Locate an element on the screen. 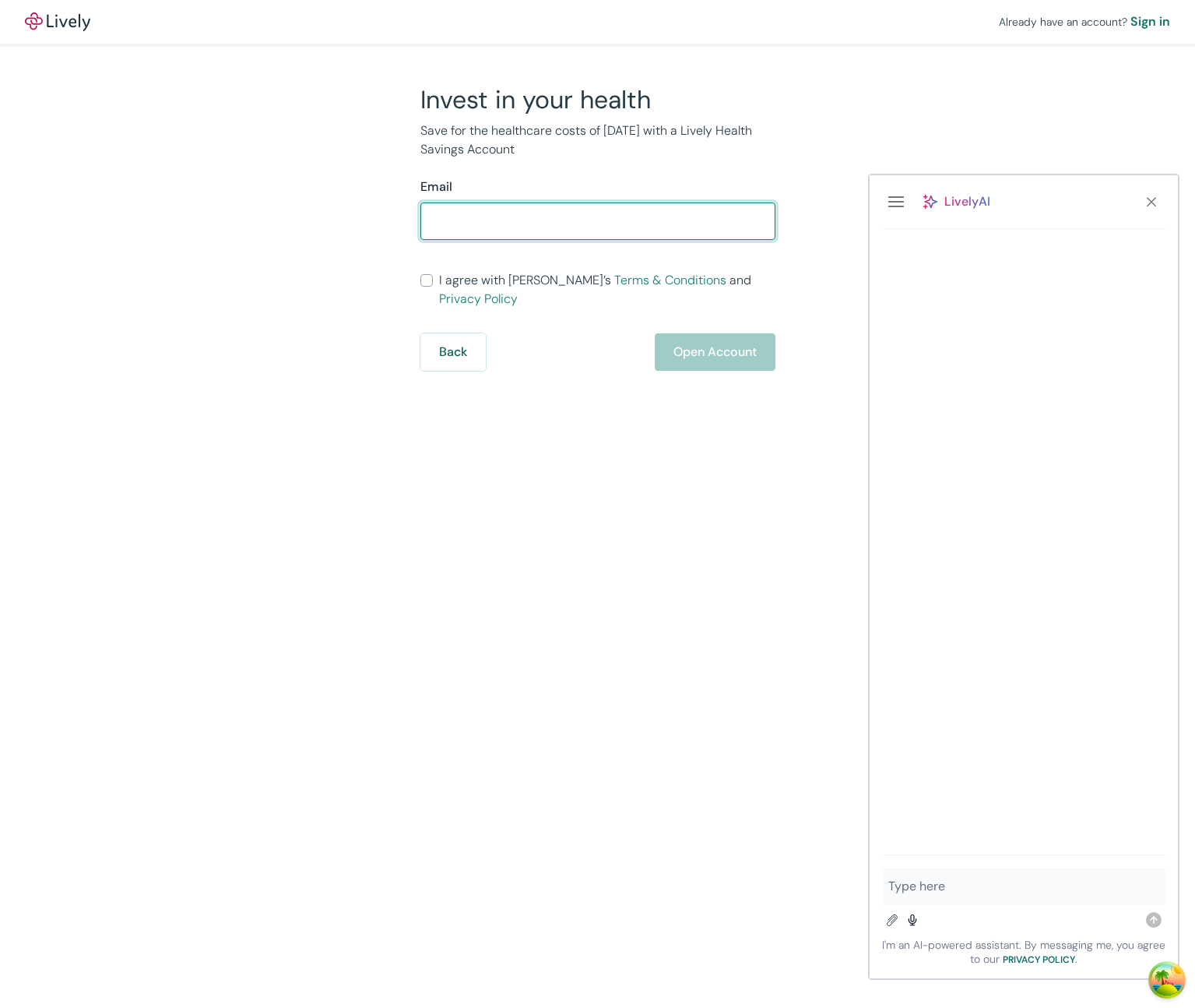 The width and height of the screenshot is (1195, 1008). div: Already have an account? is located at coordinates (1085, 22).